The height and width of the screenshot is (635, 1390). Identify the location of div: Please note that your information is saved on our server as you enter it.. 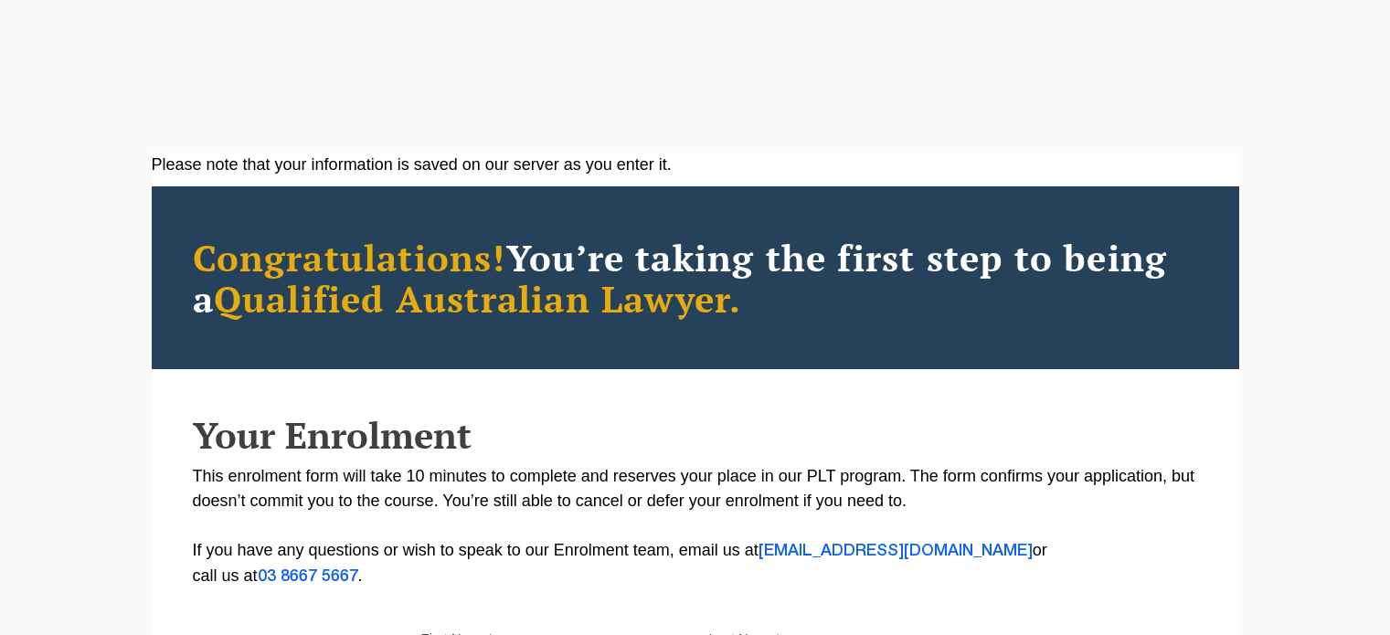
(695, 164).